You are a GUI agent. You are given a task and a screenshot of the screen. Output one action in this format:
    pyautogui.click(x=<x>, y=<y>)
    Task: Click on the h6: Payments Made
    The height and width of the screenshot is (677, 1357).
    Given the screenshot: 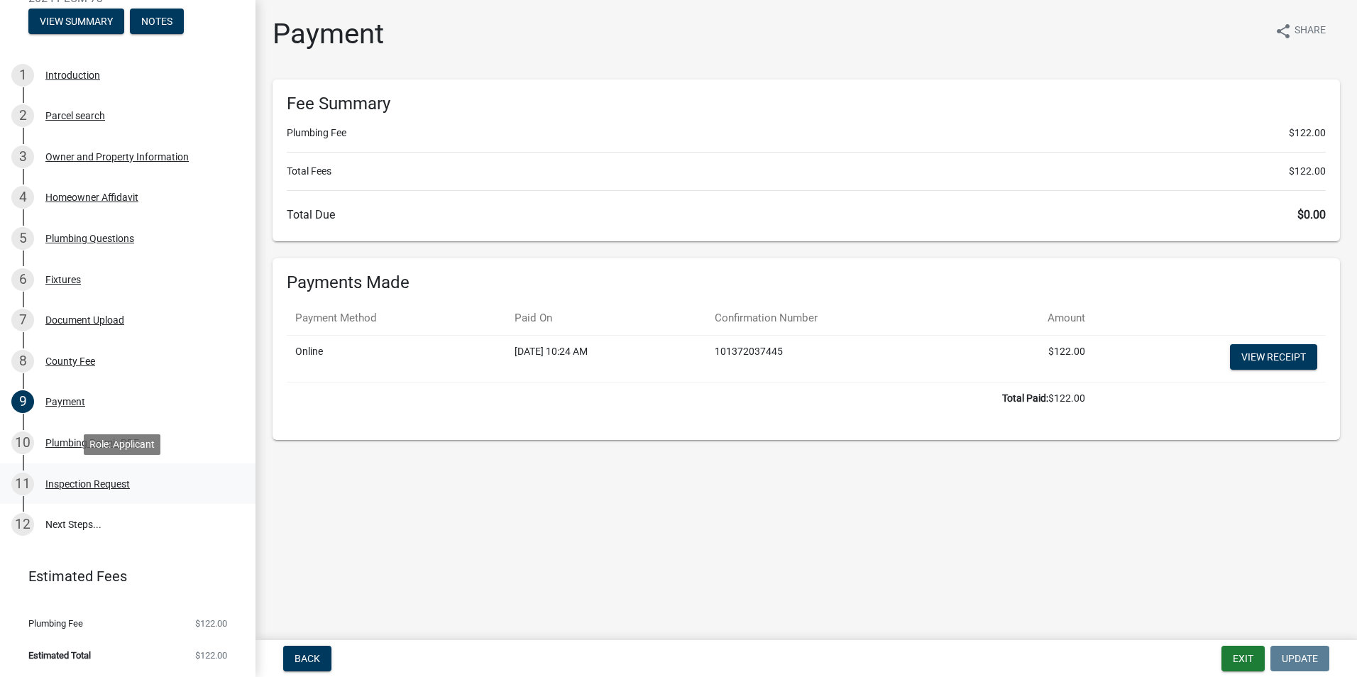 What is the action you would take?
    pyautogui.click(x=806, y=282)
    